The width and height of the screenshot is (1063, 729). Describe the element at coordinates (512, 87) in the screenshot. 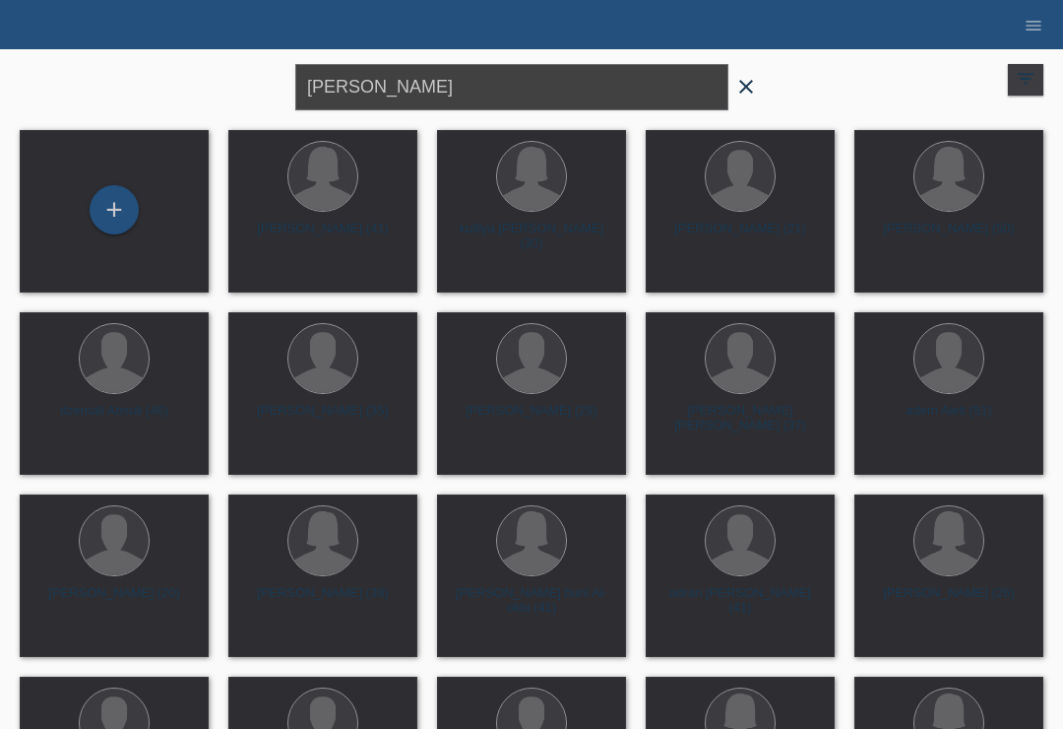

I see `input: Suche...` at that location.